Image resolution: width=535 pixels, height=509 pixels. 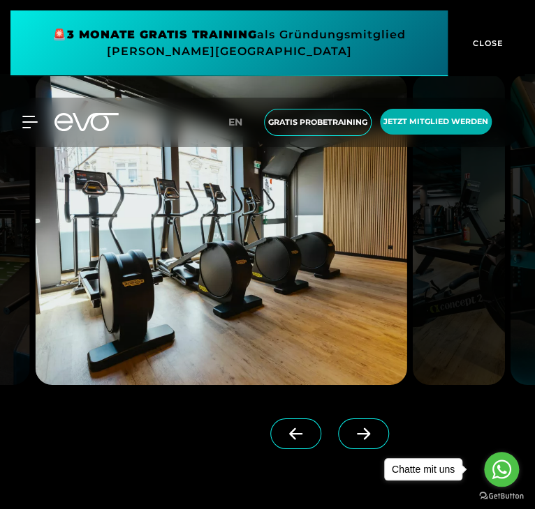 What do you see at coordinates (423, 470) in the screenshot?
I see `div: Chatte mit uns` at bounding box center [423, 470].